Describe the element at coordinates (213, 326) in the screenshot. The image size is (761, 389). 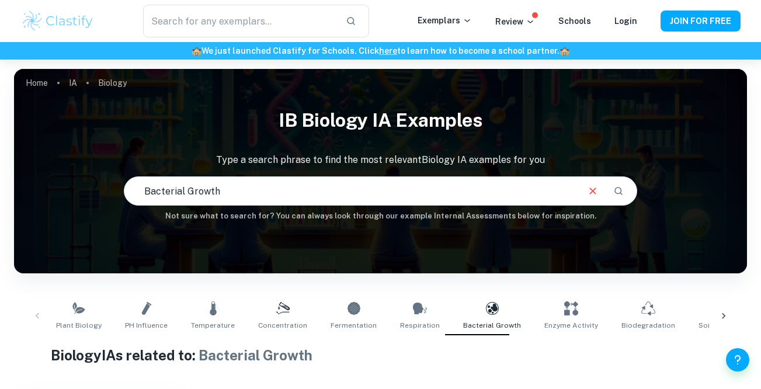
I see `span: Temperature` at that location.